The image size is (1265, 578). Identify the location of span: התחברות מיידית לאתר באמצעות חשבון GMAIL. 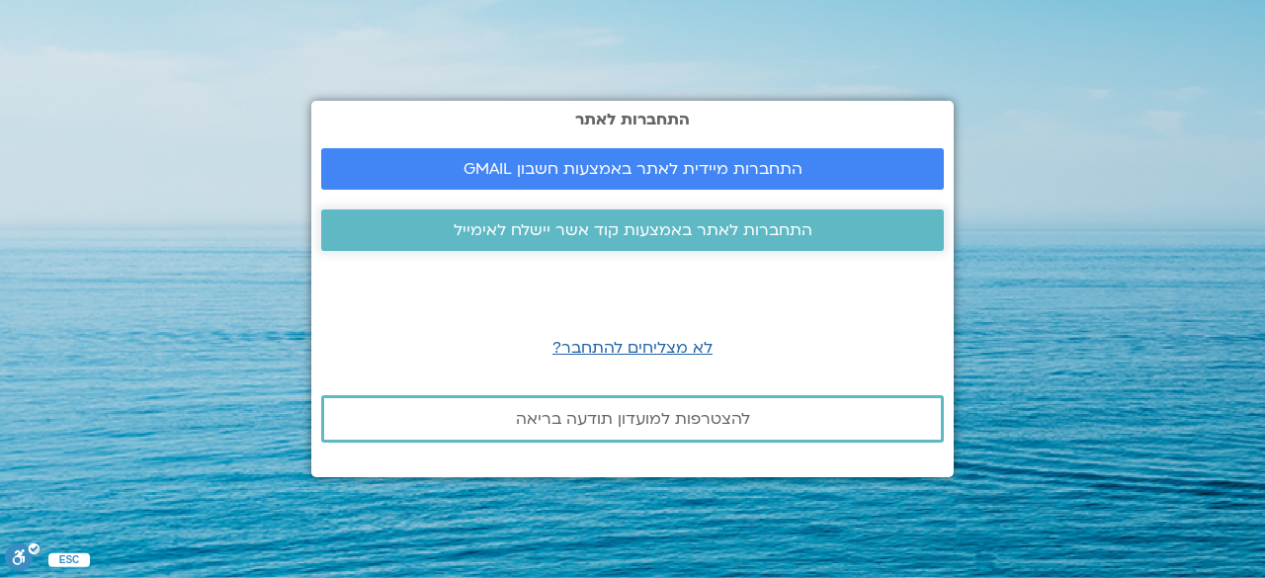
(633, 169).